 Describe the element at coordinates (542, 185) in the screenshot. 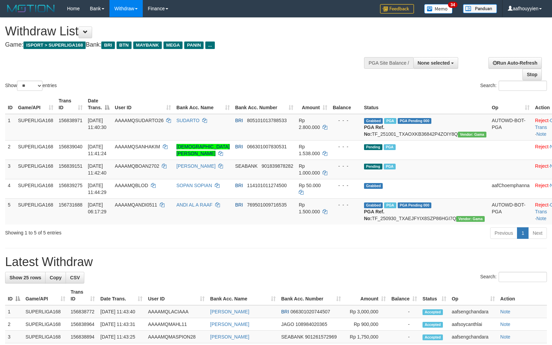

I see `a: Reject` at that location.